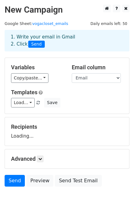 This screenshot has height=210, width=134. What do you see at coordinates (50, 23) in the screenshot?
I see `a: vogacloset_emails` at bounding box center [50, 23].